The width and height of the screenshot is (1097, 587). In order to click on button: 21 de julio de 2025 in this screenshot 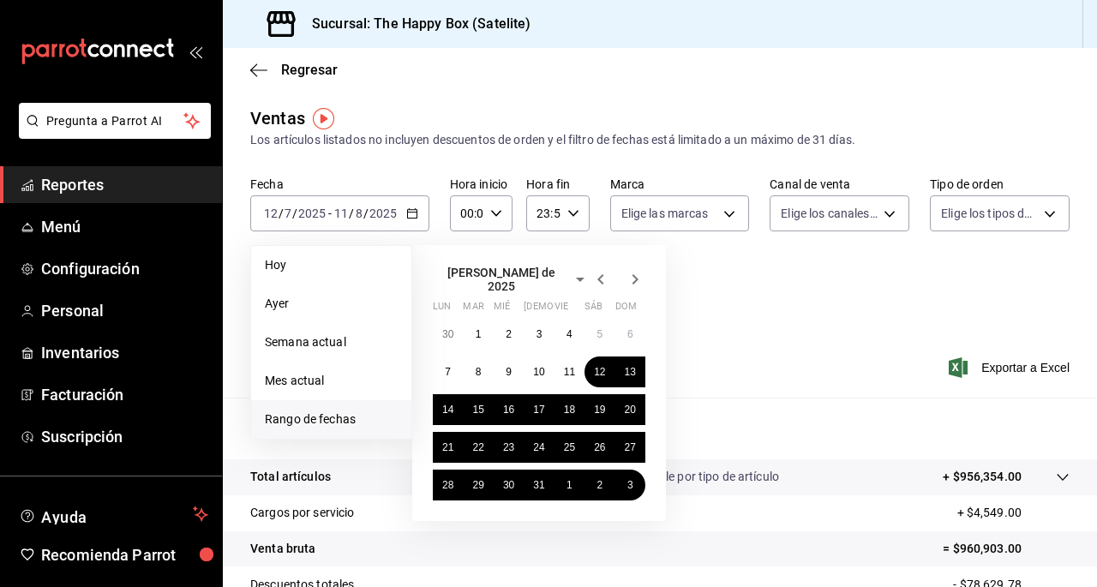, I will do `click(447, 447)`.